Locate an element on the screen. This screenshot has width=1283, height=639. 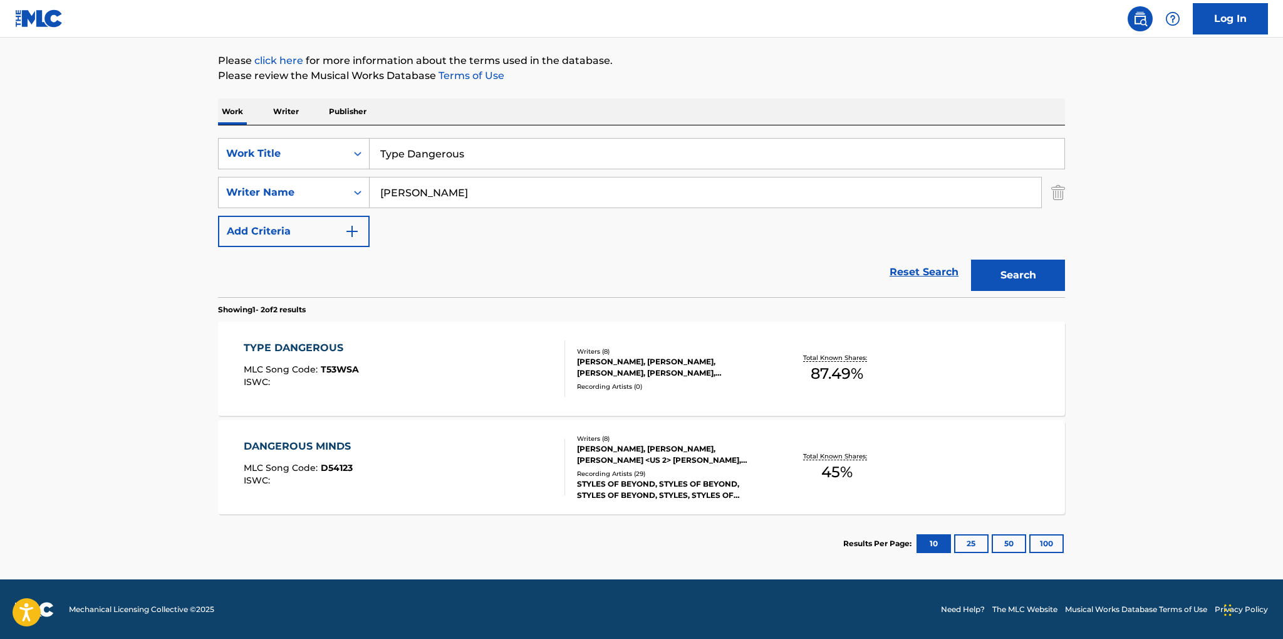
p: Please review the Musical Works Database is located at coordinates (642, 76).